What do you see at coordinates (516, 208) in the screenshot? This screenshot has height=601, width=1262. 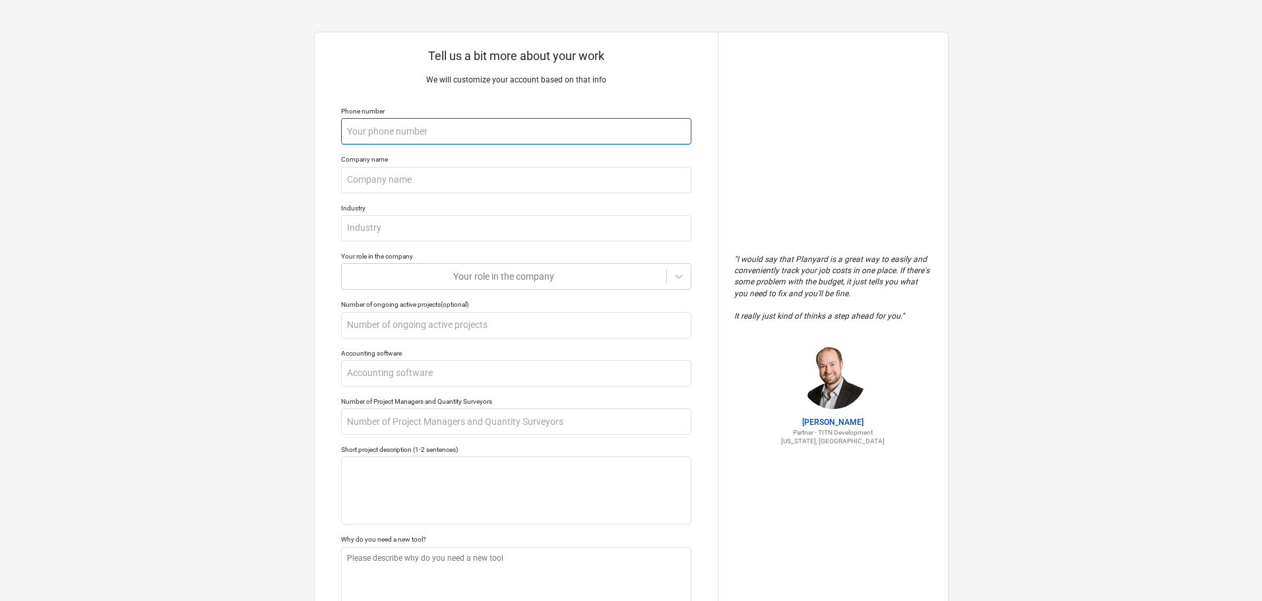 I see `div: Industry` at bounding box center [516, 208].